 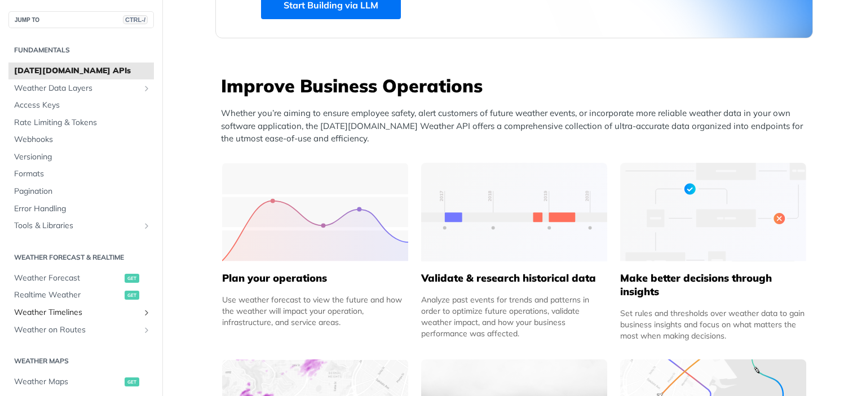 I want to click on button: JUMP TOCTRL-/, so click(x=81, y=20).